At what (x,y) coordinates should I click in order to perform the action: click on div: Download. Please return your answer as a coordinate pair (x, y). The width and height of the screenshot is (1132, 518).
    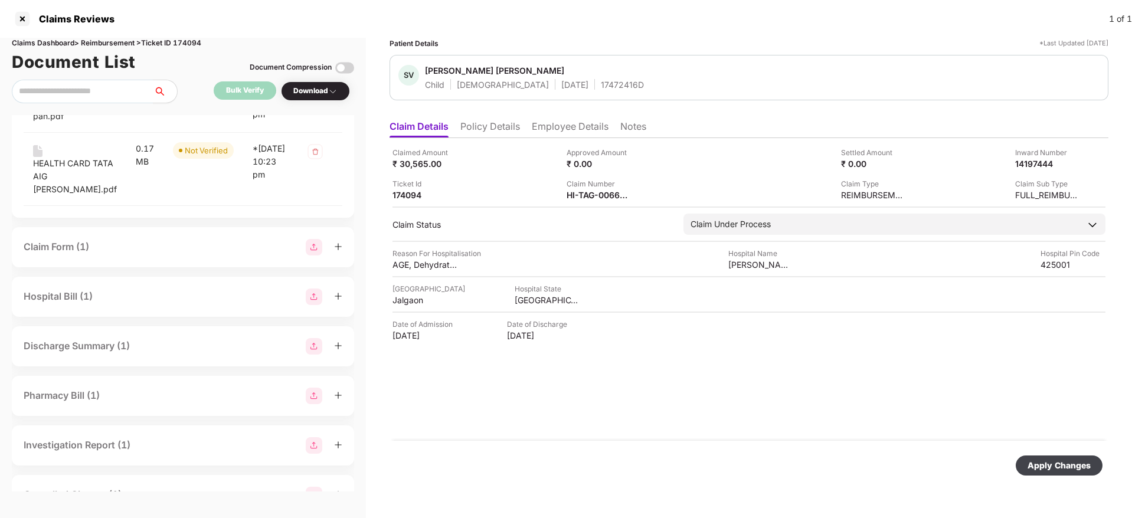
    Looking at the image, I should click on (315, 91).